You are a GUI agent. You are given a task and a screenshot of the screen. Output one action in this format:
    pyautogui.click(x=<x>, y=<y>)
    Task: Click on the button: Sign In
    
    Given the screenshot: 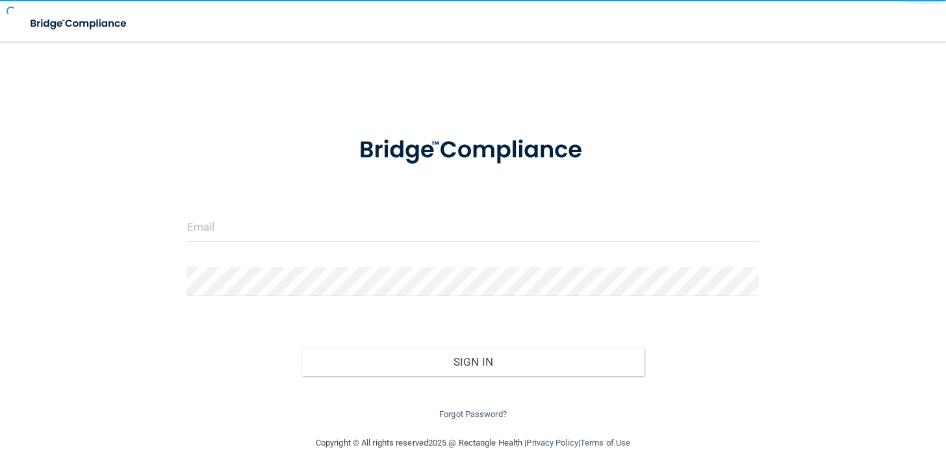 What is the action you would take?
    pyautogui.click(x=473, y=362)
    